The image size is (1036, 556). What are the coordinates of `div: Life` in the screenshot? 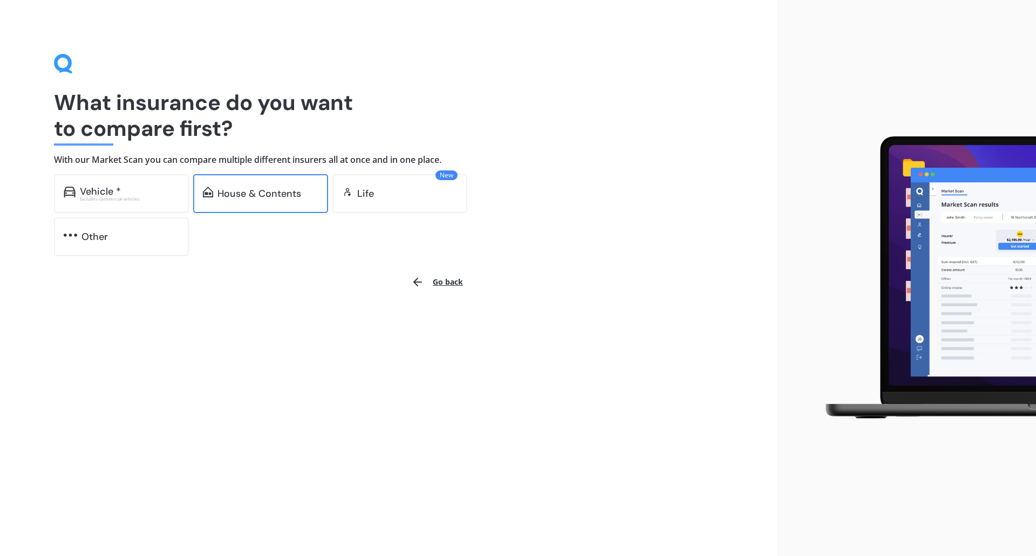 It's located at (365, 194).